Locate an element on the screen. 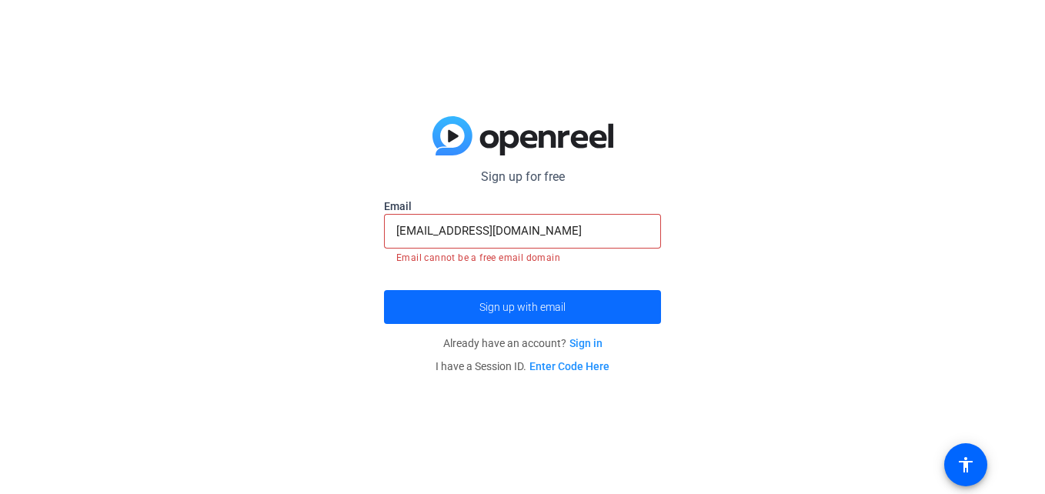 This screenshot has height=494, width=1045. button: Sign up with email is located at coordinates (523, 307).